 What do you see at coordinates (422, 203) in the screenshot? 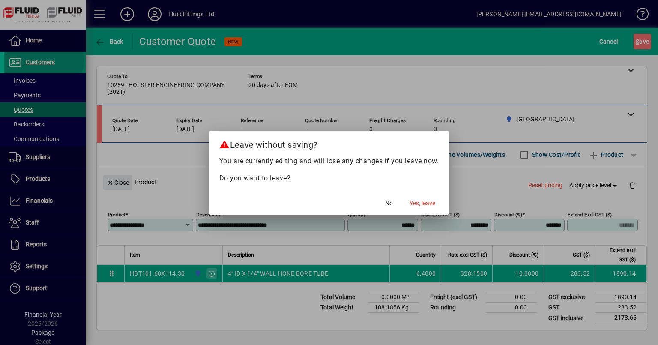
I see `button: Yes, leave` at bounding box center [422, 203].